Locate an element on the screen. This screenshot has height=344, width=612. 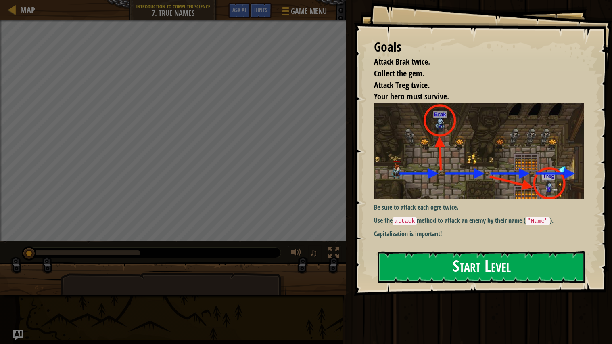
li: Your hero must survive. is located at coordinates (473, 96).